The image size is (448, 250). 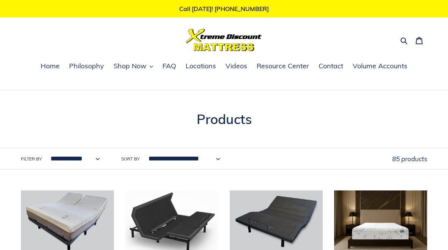 What do you see at coordinates (380, 66) in the screenshot?
I see `a: Volume Accounts` at bounding box center [380, 66].